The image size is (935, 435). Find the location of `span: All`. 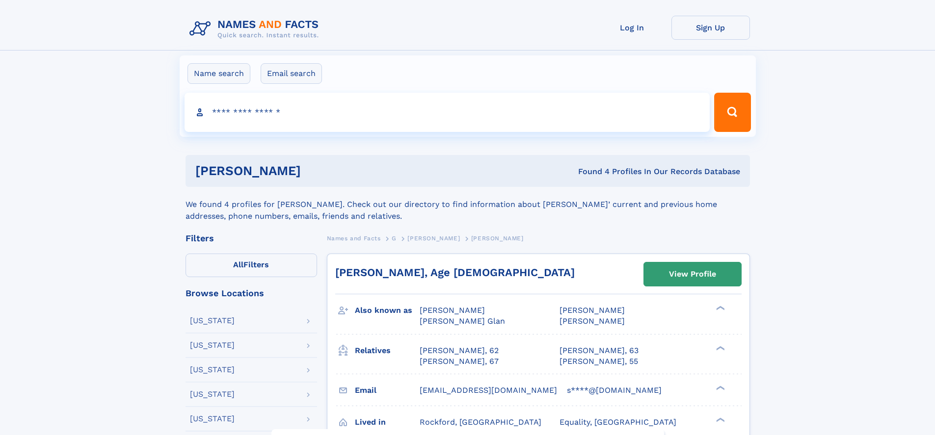

span: All is located at coordinates (238, 265).